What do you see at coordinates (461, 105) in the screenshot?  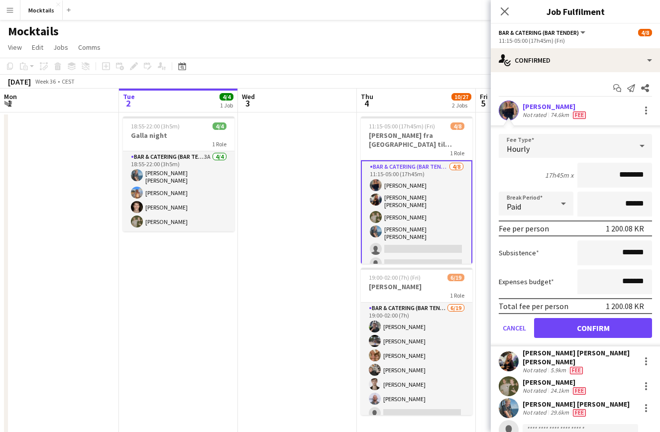 I see `div: 2 Jobs` at bounding box center [461, 105].